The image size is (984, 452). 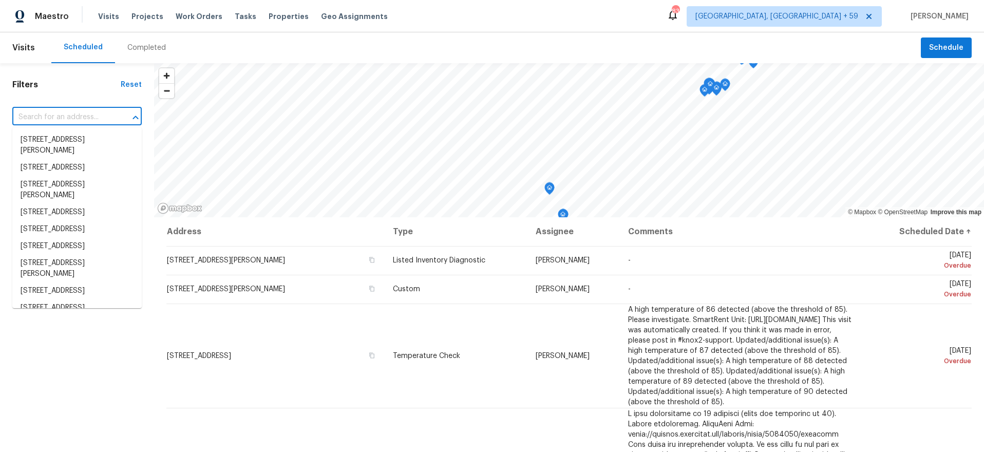 I want to click on span: Work Orders, so click(x=199, y=16).